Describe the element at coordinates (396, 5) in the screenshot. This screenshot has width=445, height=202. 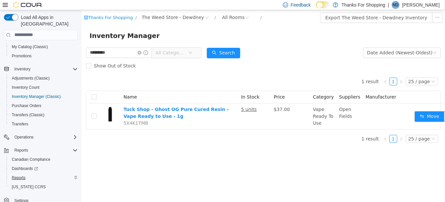
I see `div: Nikki Dusyk` at that location.